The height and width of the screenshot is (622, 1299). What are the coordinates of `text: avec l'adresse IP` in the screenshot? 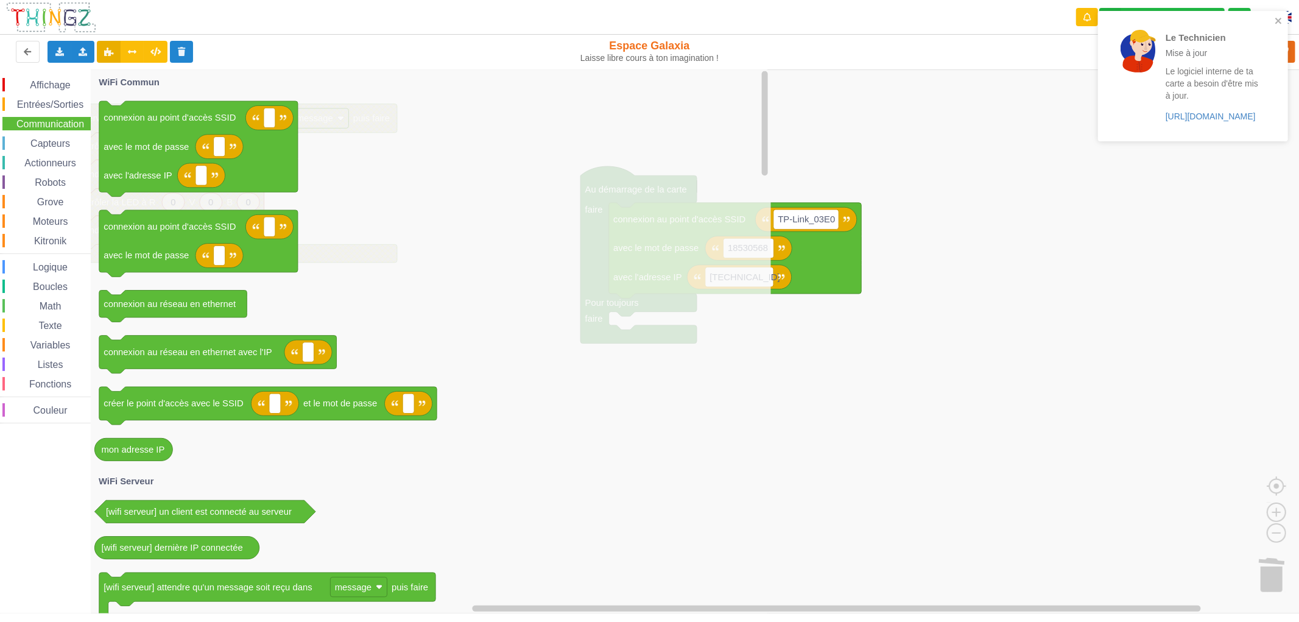 It's located at (138, 175).